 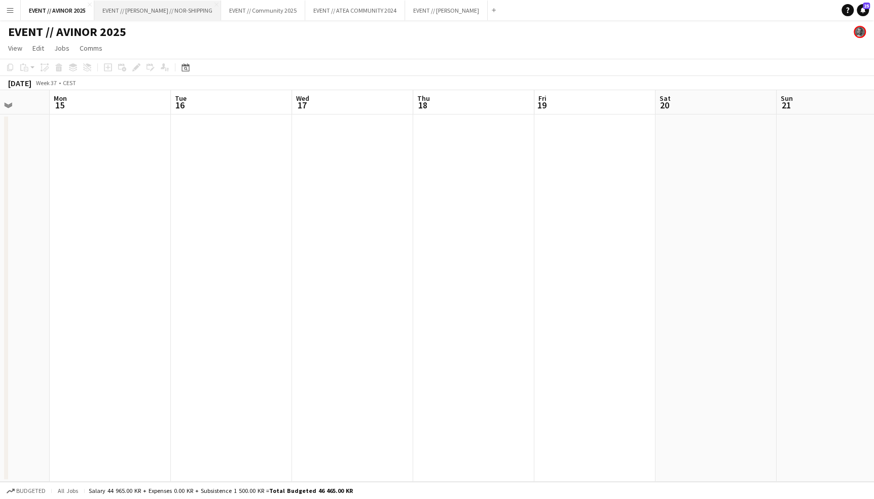 What do you see at coordinates (220, 491) in the screenshot?
I see `div: Salary 44 965.00 KR + Expenses 0.00 KR + Subsistence 1 500.00 KR =` at bounding box center [220, 491].